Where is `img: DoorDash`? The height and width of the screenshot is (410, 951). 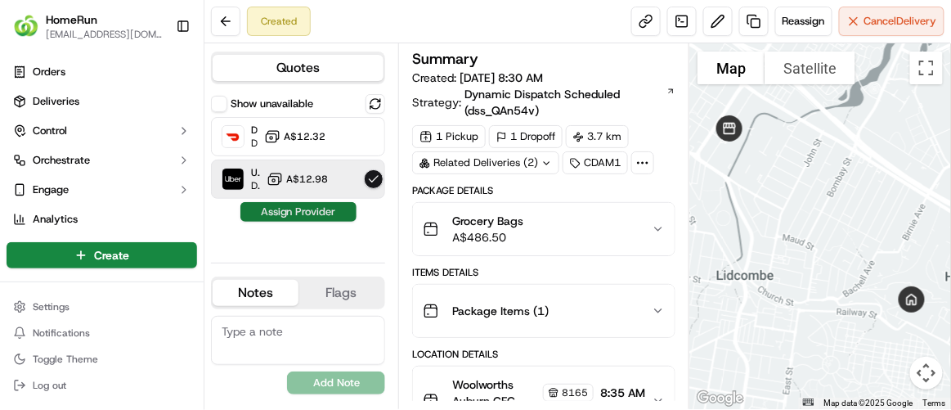 img: DoorDash is located at coordinates (233, 137).